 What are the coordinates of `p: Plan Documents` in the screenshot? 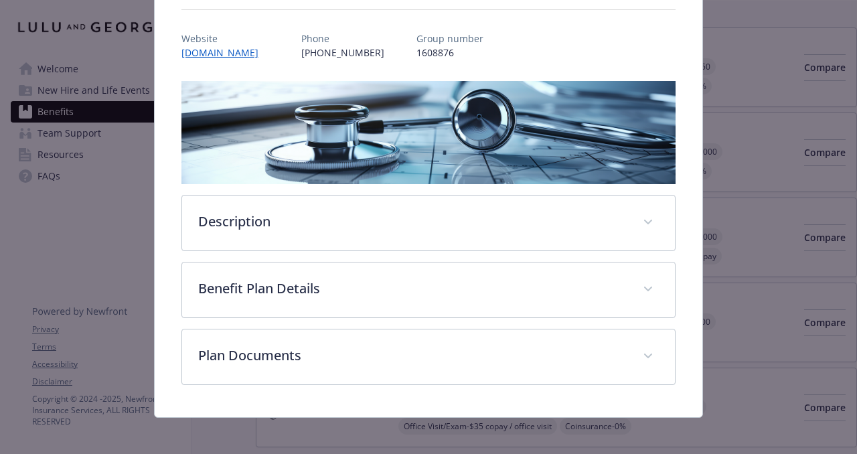 It's located at (412, 355).